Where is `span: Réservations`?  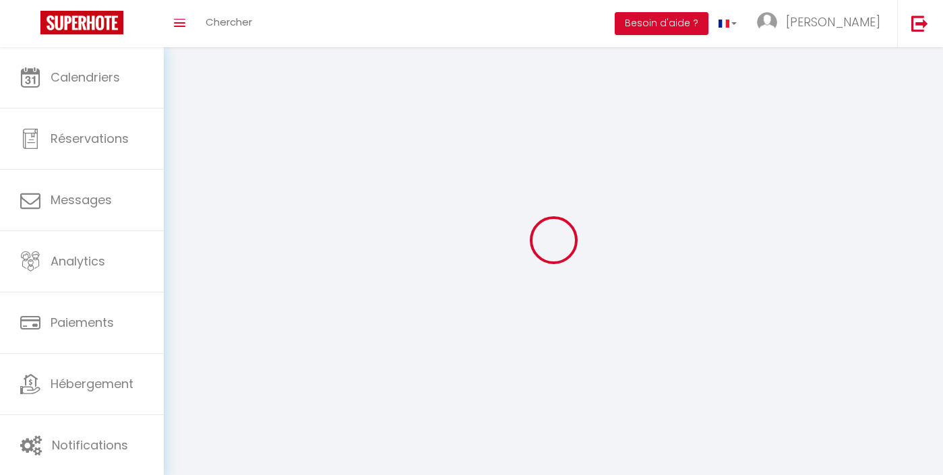
span: Réservations is located at coordinates (90, 138).